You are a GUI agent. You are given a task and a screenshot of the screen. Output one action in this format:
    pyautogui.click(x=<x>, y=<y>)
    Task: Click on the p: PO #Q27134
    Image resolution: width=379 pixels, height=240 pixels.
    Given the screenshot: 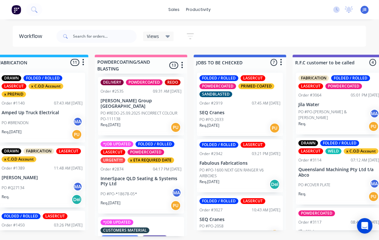 What is the action you would take?
    pyautogui.click(x=13, y=188)
    